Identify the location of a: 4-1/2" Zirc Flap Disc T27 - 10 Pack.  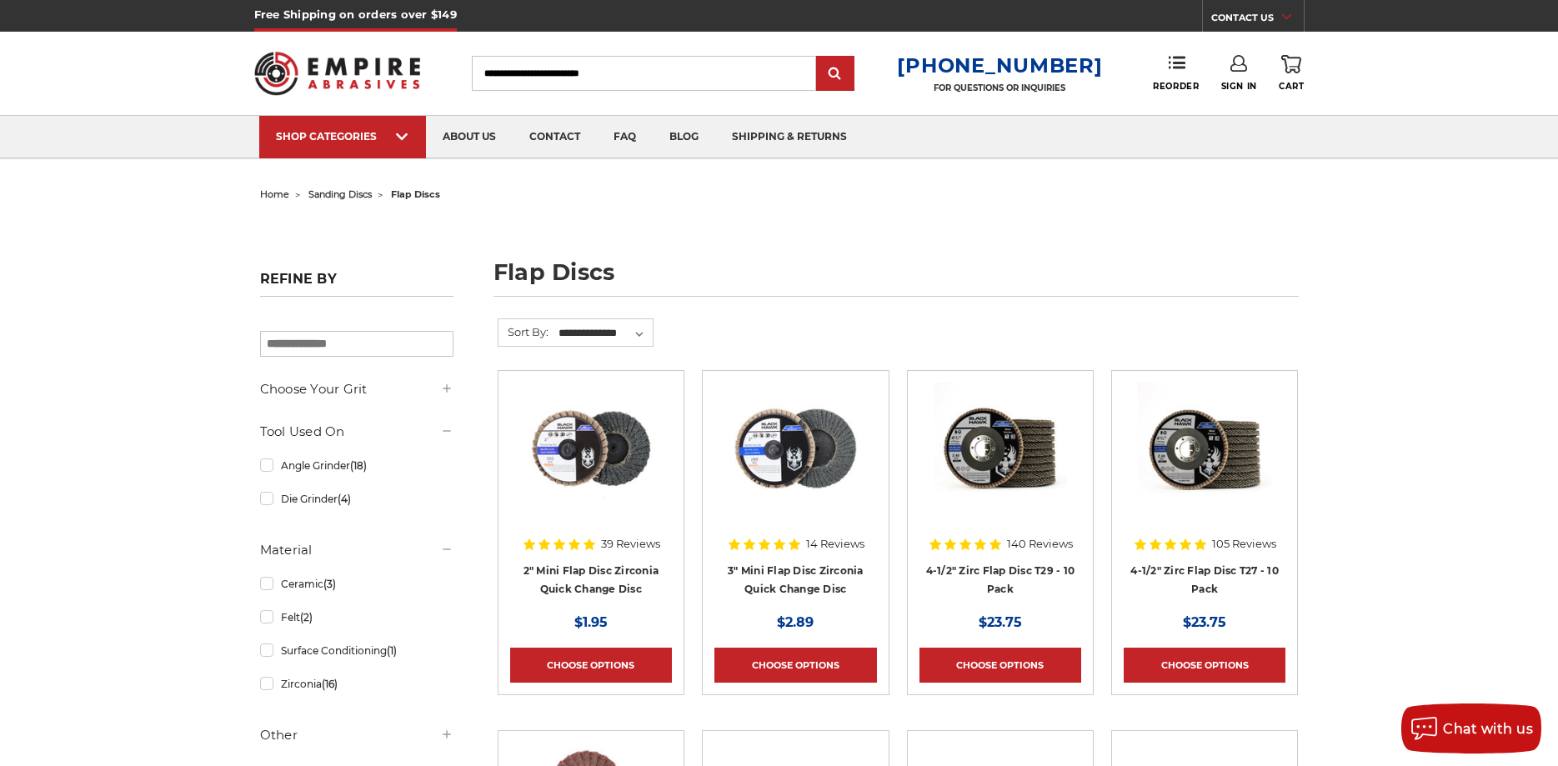
(1205, 580).